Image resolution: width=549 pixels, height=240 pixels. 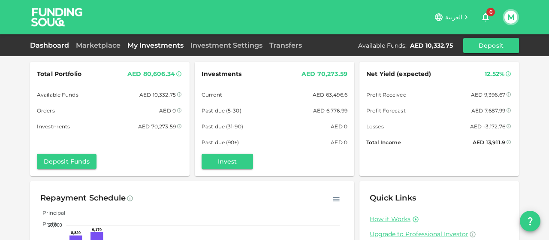 I want to click on div: AED 7,687.99, so click(x=488, y=110).